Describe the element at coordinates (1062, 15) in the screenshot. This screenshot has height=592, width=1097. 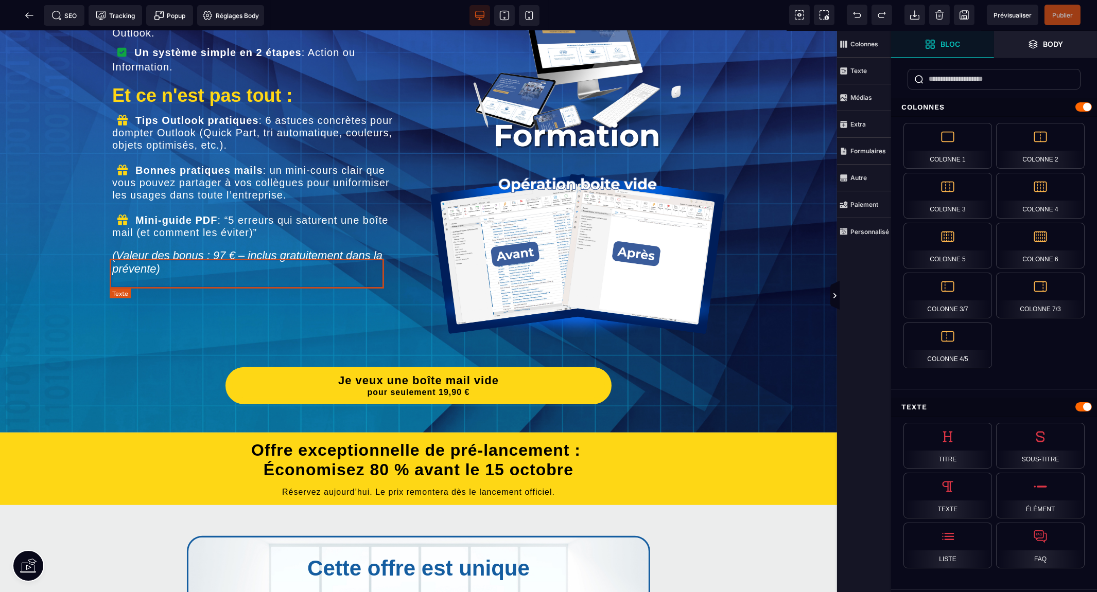
I see `span: Enregistrer le contenu` at that location.